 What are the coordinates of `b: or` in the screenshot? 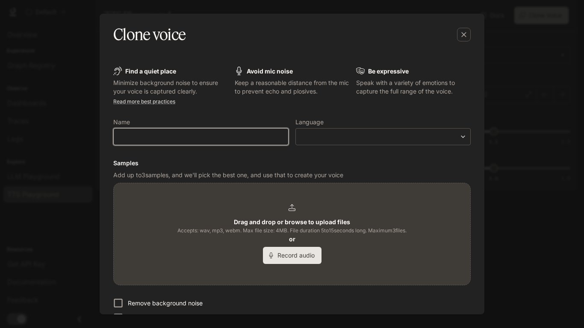 It's located at (292, 239).